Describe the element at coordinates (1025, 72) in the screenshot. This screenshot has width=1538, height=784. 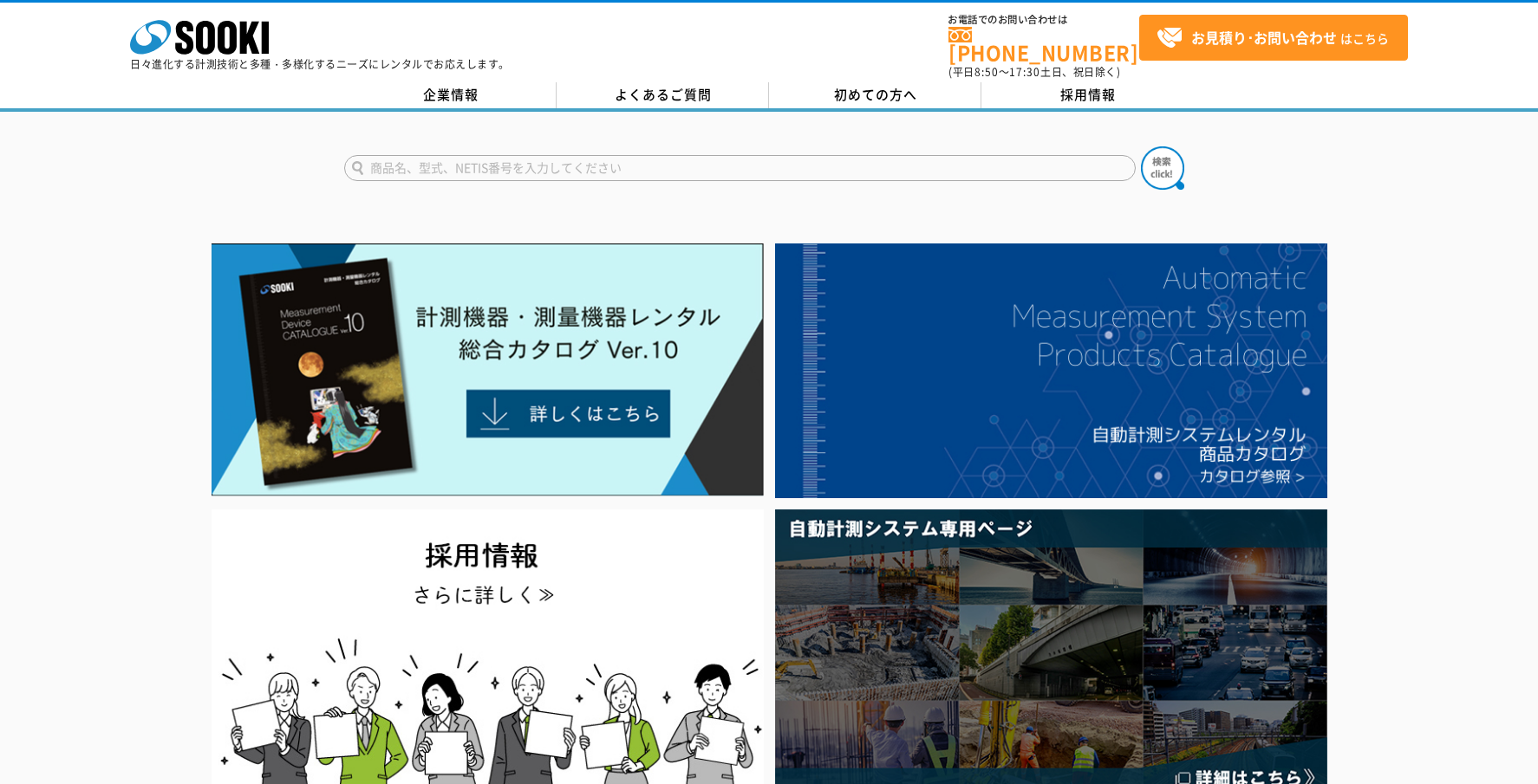
I see `span: 17:30` at that location.